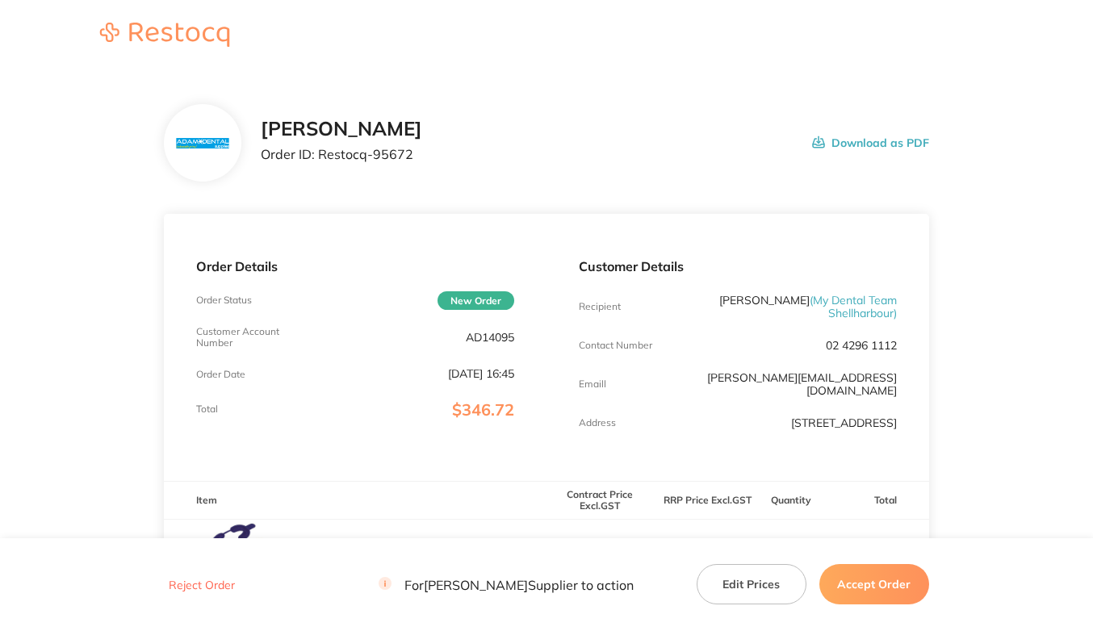 The width and height of the screenshot is (1093, 631). What do you see at coordinates (707, 500) in the screenshot?
I see `th: RRP Price Excl. GST` at bounding box center [707, 500].